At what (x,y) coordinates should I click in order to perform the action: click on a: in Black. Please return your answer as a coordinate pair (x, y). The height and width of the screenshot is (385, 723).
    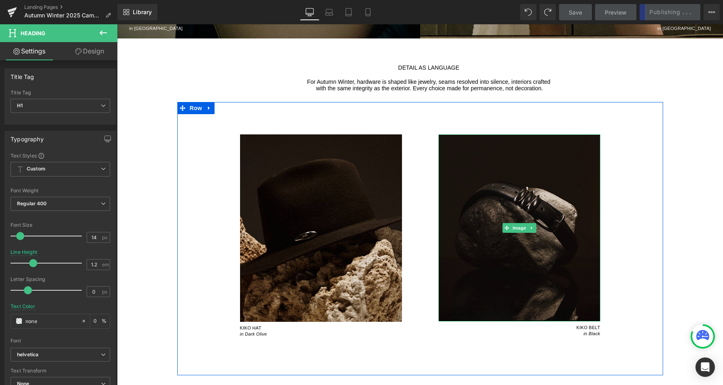
    Looking at the image, I should click on (475, 309).